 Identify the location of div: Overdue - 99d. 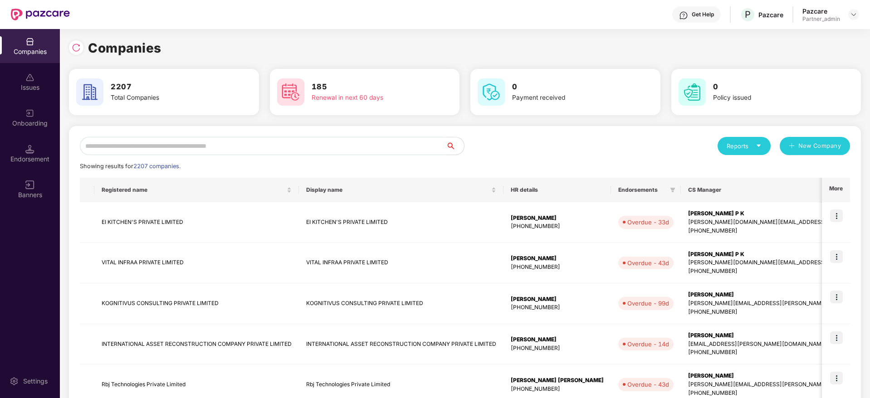
(648, 303).